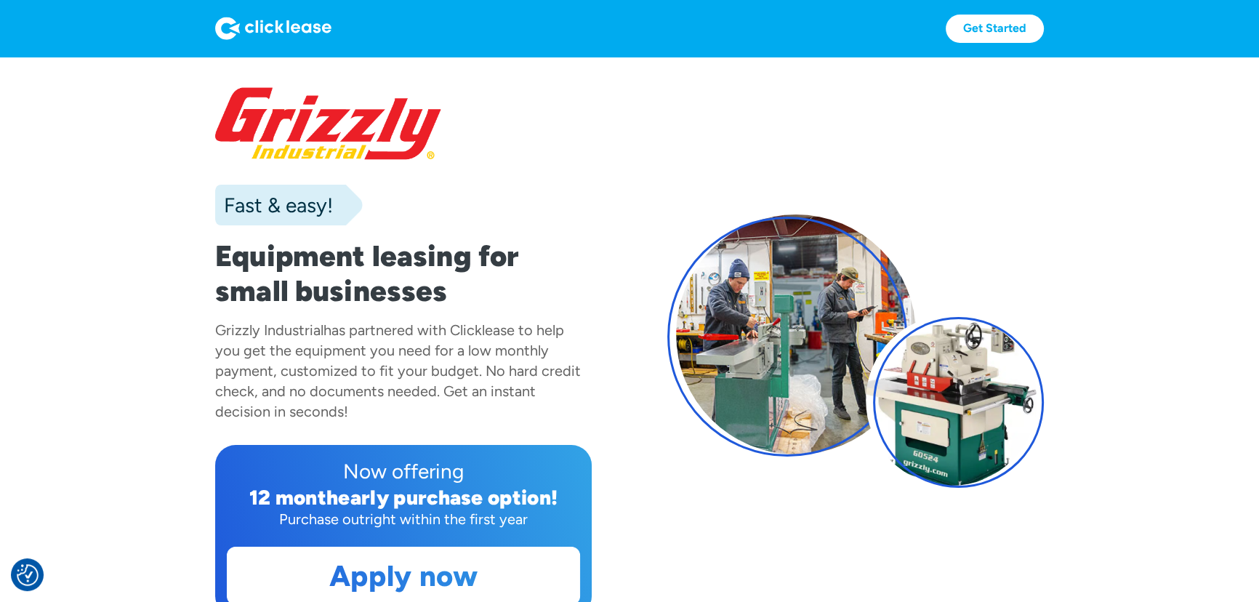  Describe the element at coordinates (273, 28) in the screenshot. I see `img: Logo` at that location.